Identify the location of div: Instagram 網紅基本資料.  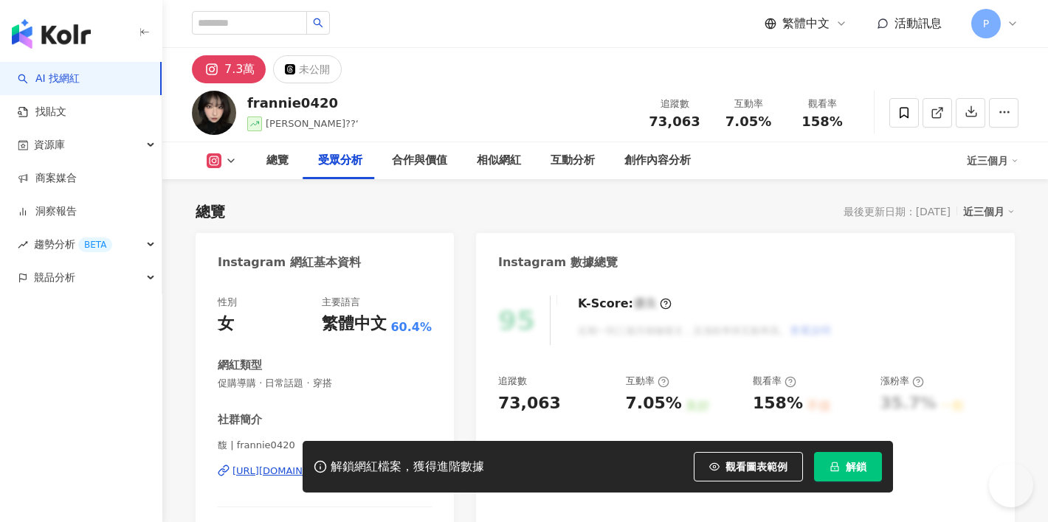
(289, 263).